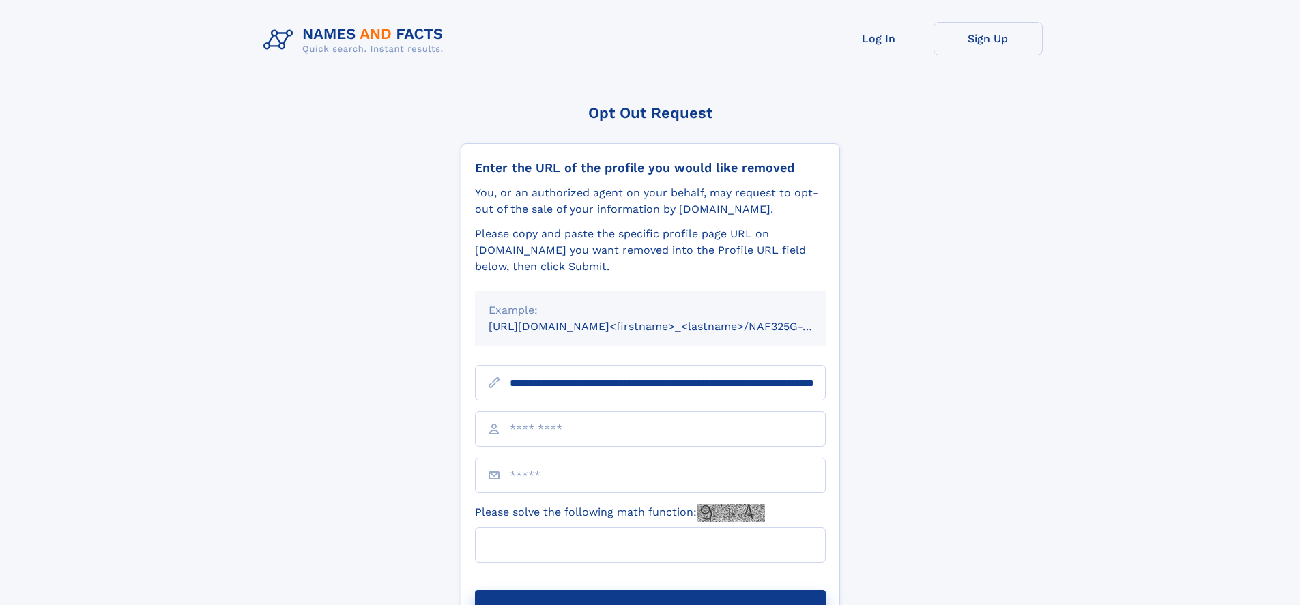 The height and width of the screenshot is (605, 1300). Describe the element at coordinates (650, 310) in the screenshot. I see `div: Example:` at that location.